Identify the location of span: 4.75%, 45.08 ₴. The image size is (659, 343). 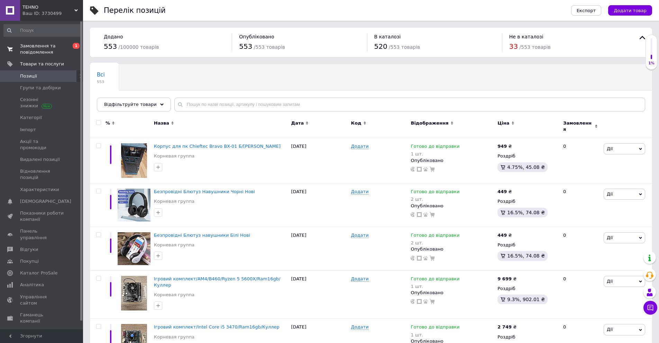
(526, 167).